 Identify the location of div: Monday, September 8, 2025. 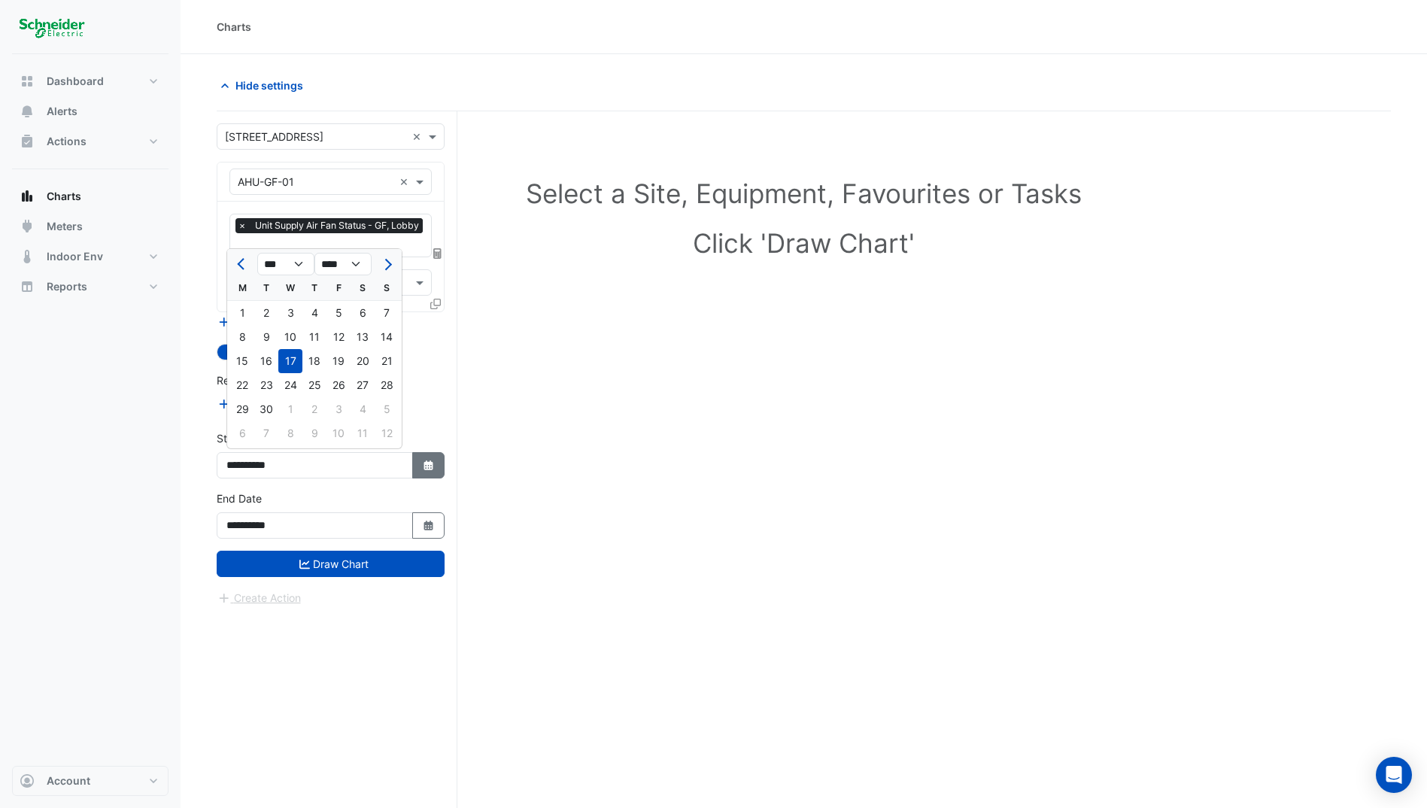
(242, 337).